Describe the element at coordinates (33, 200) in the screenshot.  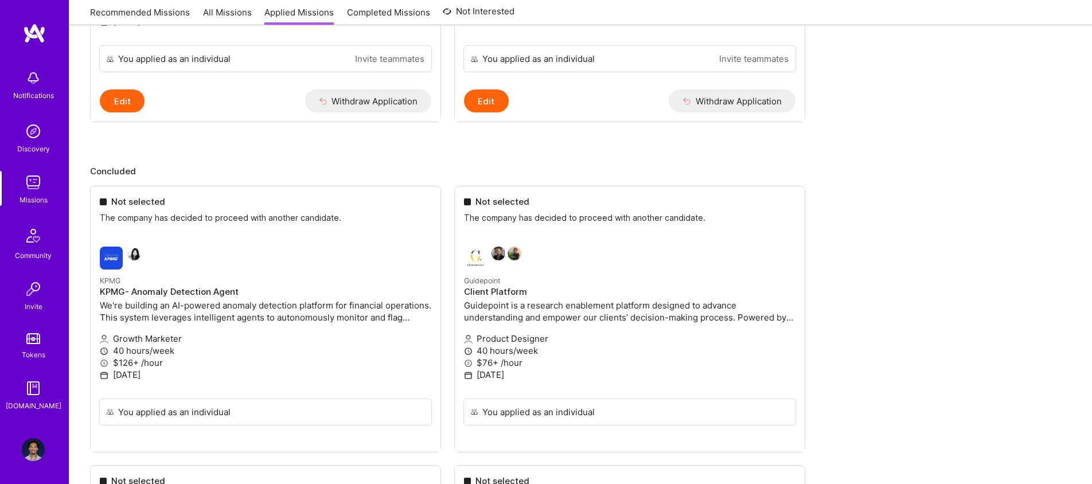
I see `div: Missions` at that location.